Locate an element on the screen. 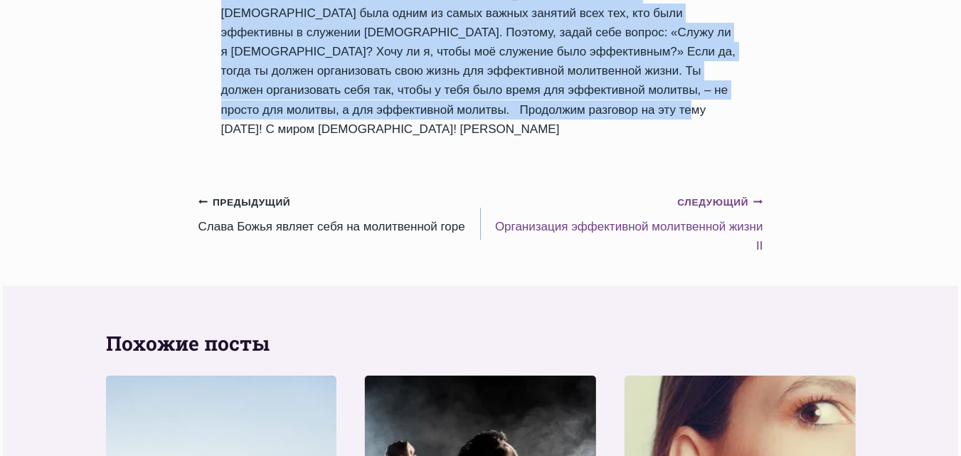  a: СледующийОрганизация эффективной молитвенной жизни II is located at coordinates (622, 224).